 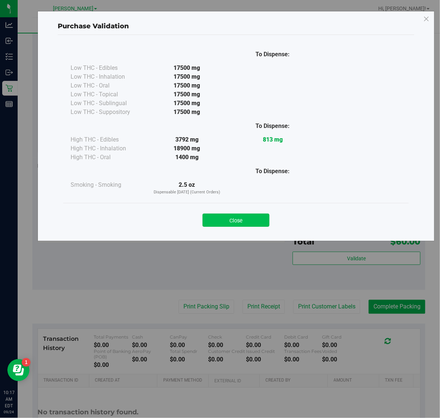 What do you see at coordinates (4, 4) in the screenshot?
I see `span: 1` at bounding box center [4, 4].